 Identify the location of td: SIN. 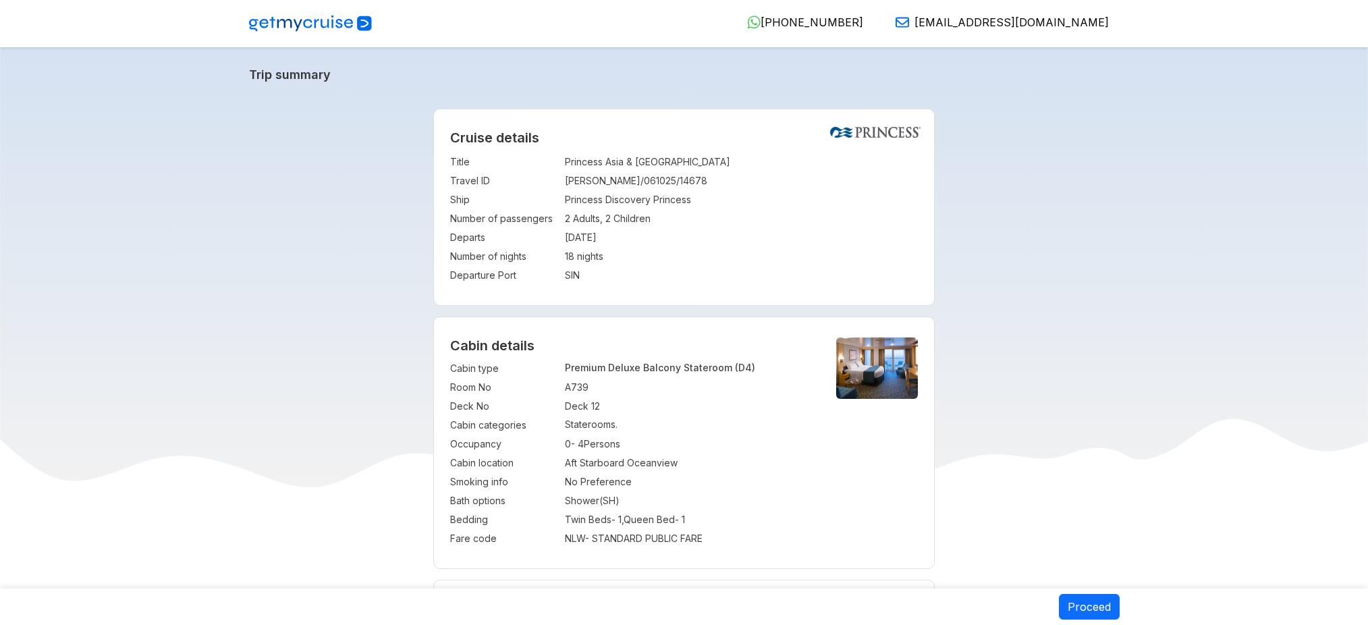
(741, 275).